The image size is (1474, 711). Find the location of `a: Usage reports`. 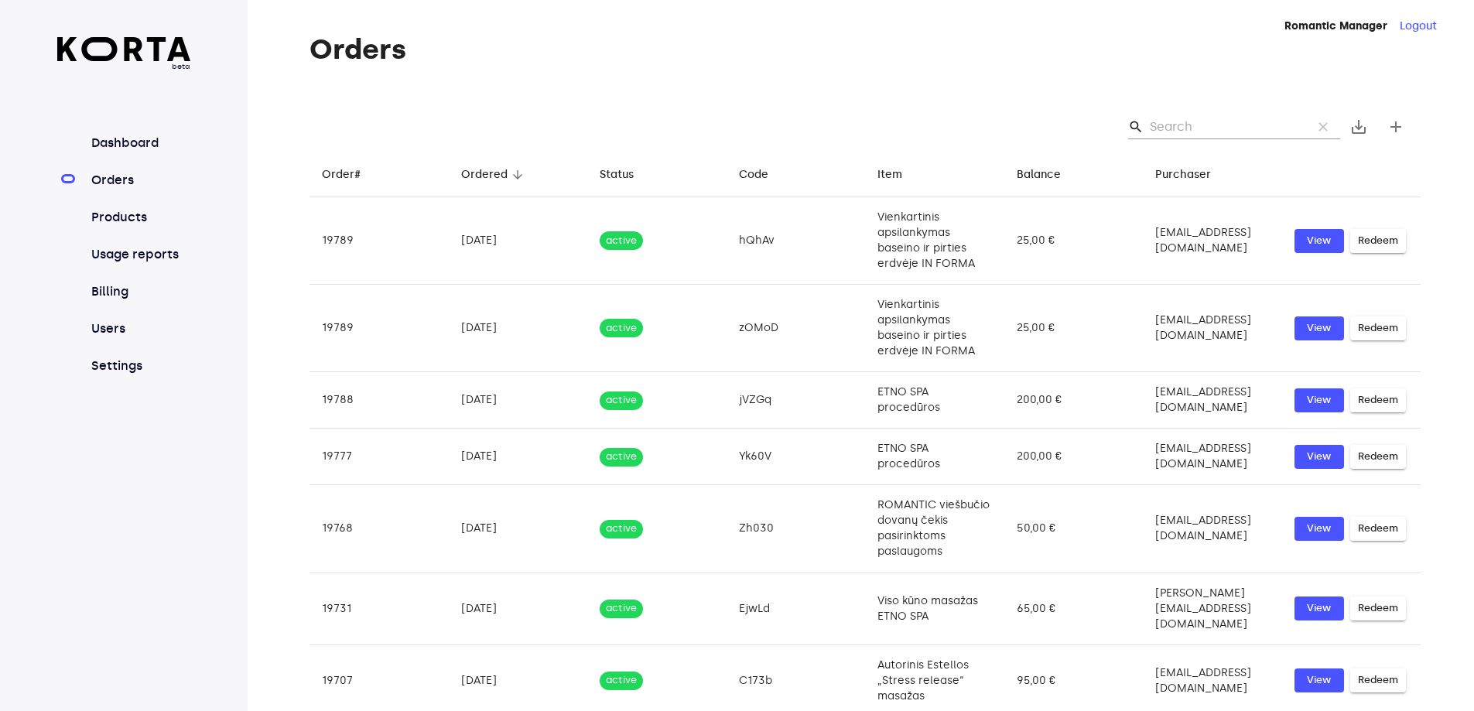

a: Usage reports is located at coordinates (139, 255).